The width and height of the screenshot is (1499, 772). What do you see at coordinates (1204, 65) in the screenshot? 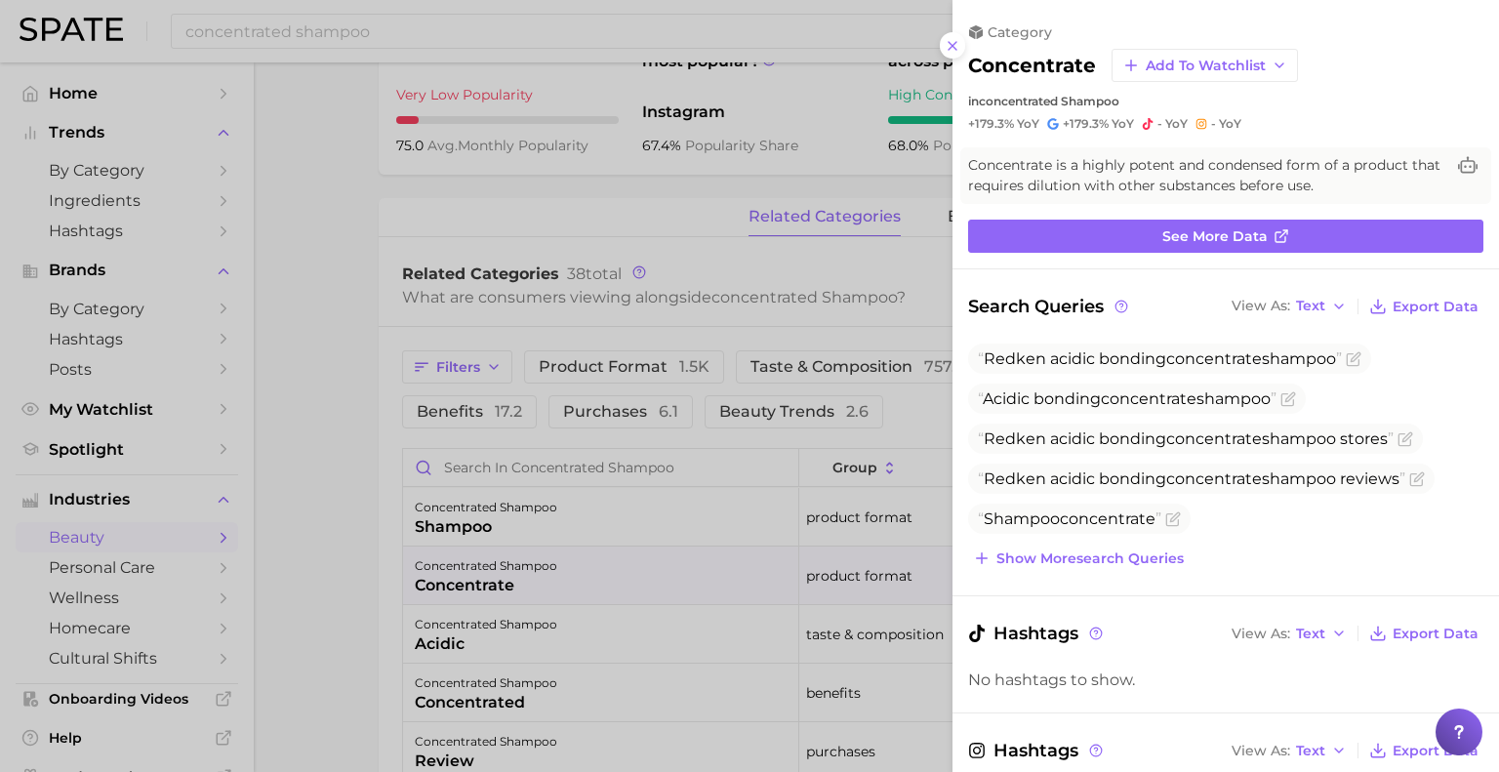
I see `button: Add to Watchlist` at bounding box center [1204, 65].